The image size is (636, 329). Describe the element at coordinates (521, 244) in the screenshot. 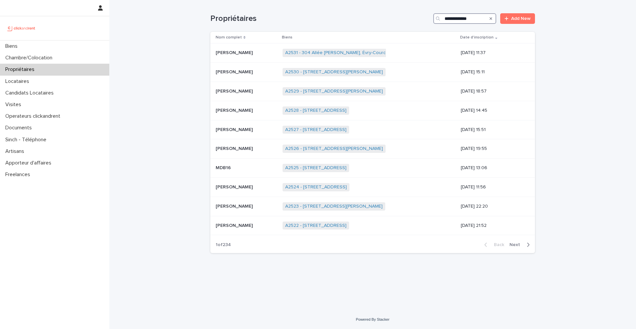

I see `button: Next` at that location.